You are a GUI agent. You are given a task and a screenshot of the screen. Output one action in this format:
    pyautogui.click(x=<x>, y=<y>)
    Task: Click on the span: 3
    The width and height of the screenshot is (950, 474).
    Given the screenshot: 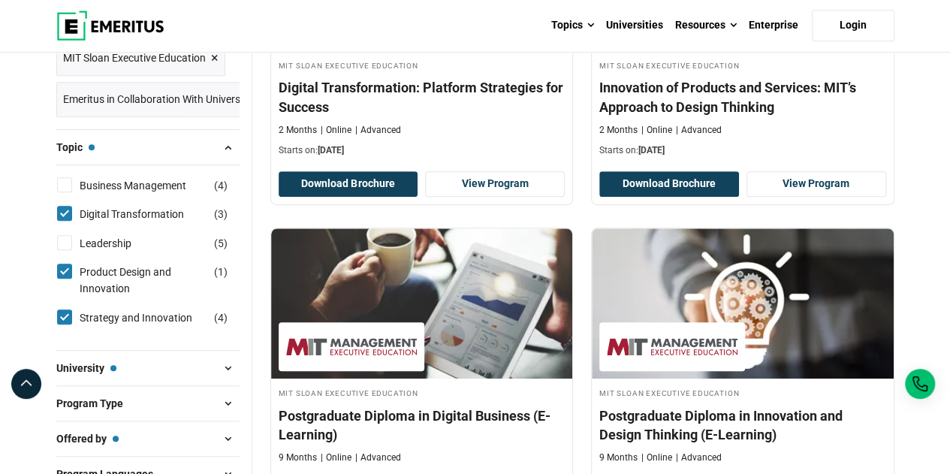 What is the action you would take?
    pyautogui.click(x=221, y=214)
    